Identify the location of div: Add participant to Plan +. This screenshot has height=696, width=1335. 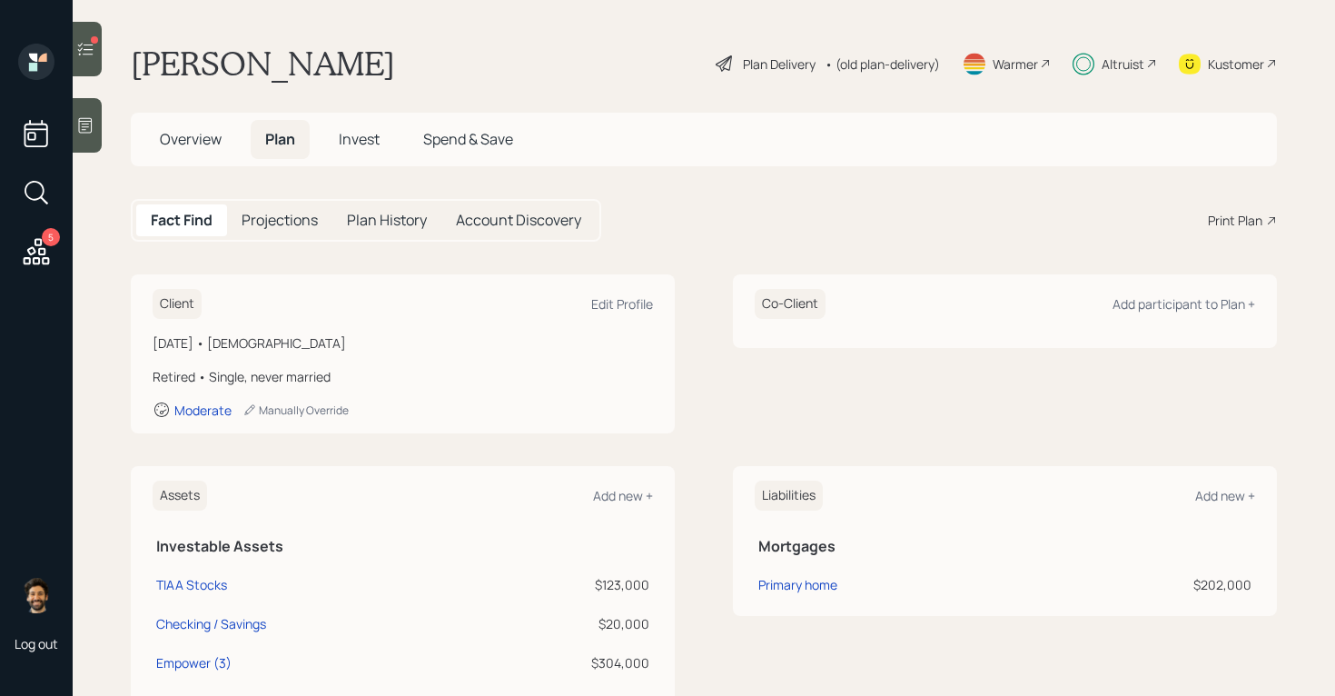
(1183, 303).